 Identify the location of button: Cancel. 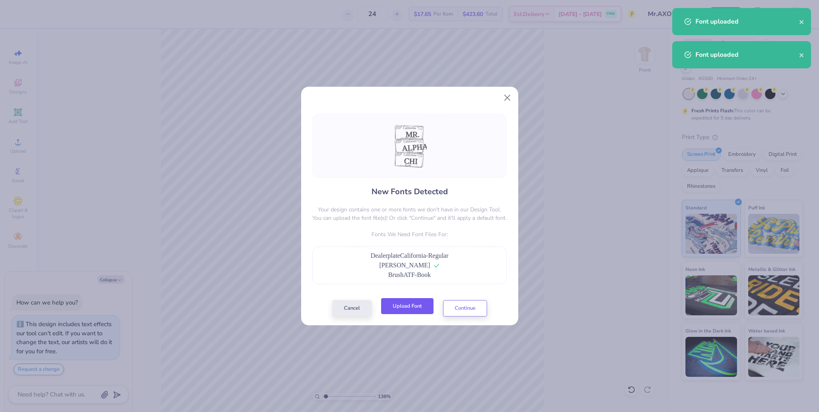
(352, 308).